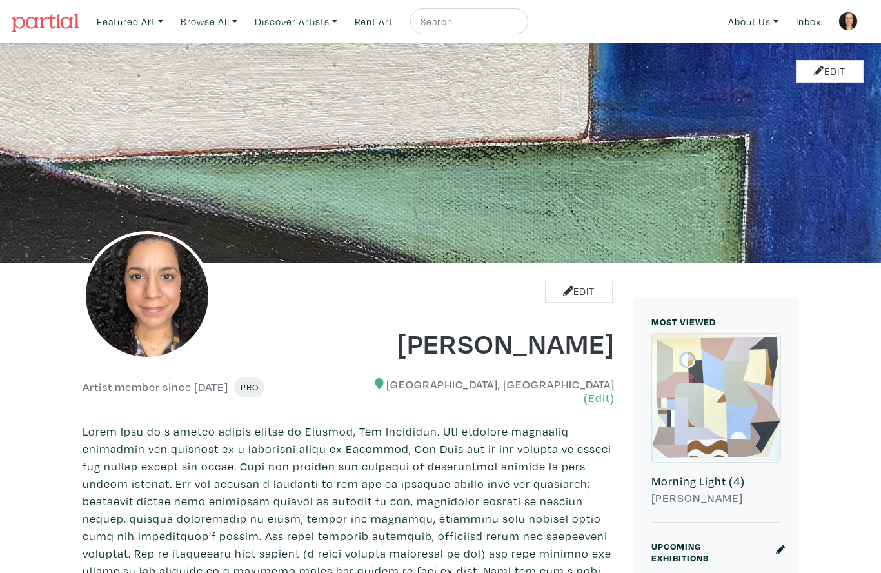  I want to click on a: (Edit), so click(599, 397).